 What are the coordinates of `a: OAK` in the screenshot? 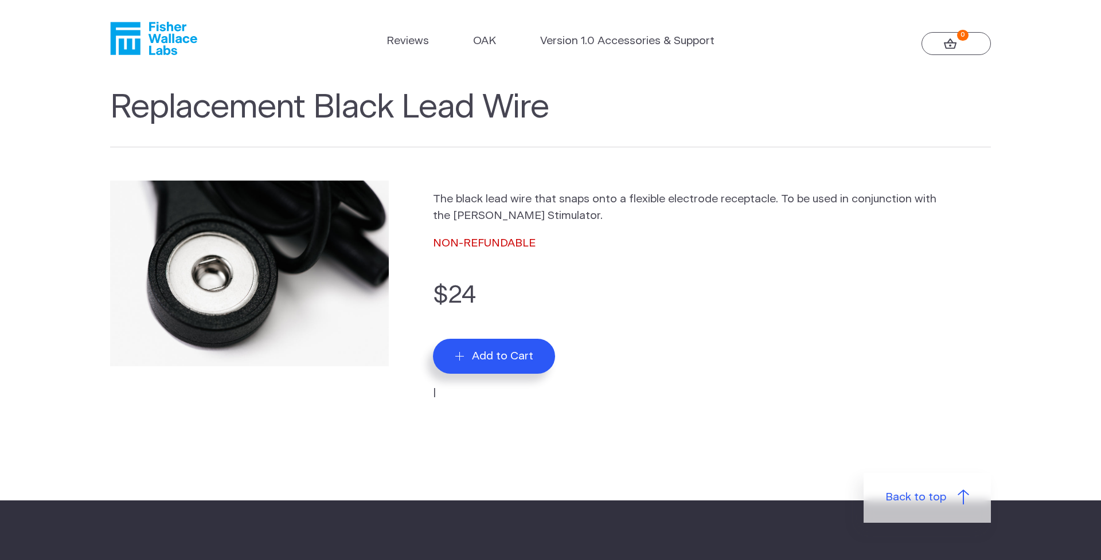 It's located at (484, 41).